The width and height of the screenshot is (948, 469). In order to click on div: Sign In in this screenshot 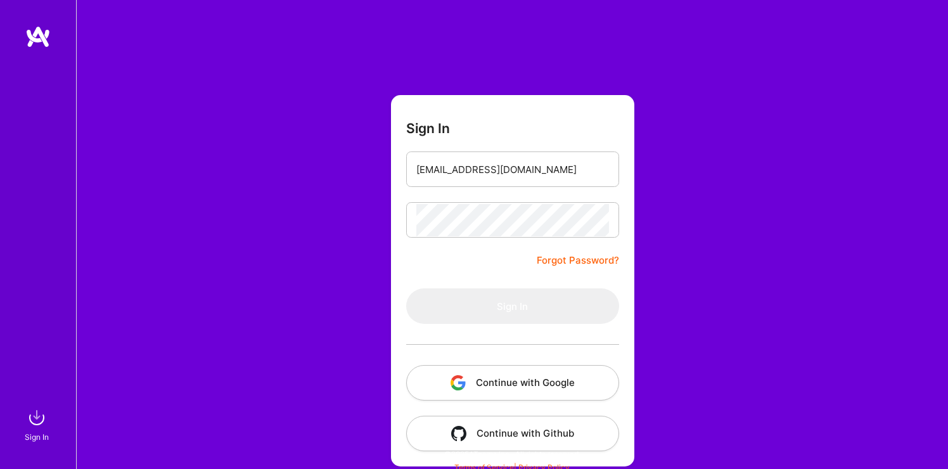, I will do `click(37, 437)`.